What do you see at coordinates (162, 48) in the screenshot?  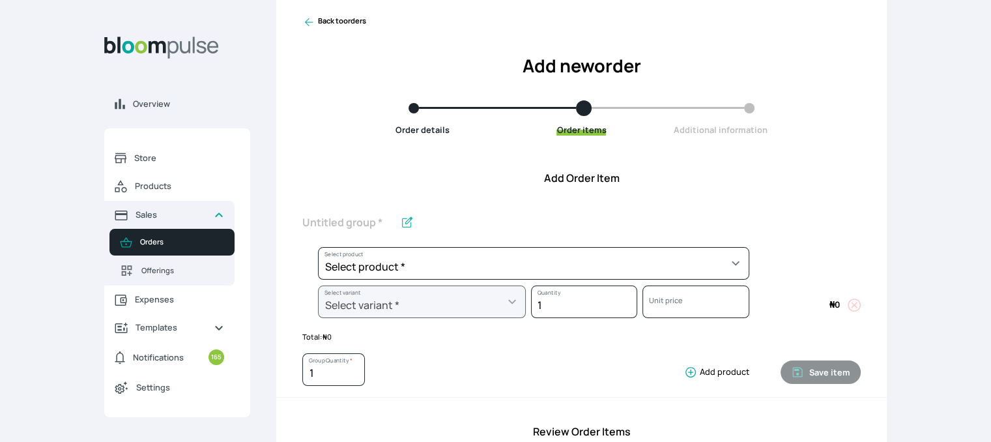 I see `img: Bloom Logo` at bounding box center [162, 48].